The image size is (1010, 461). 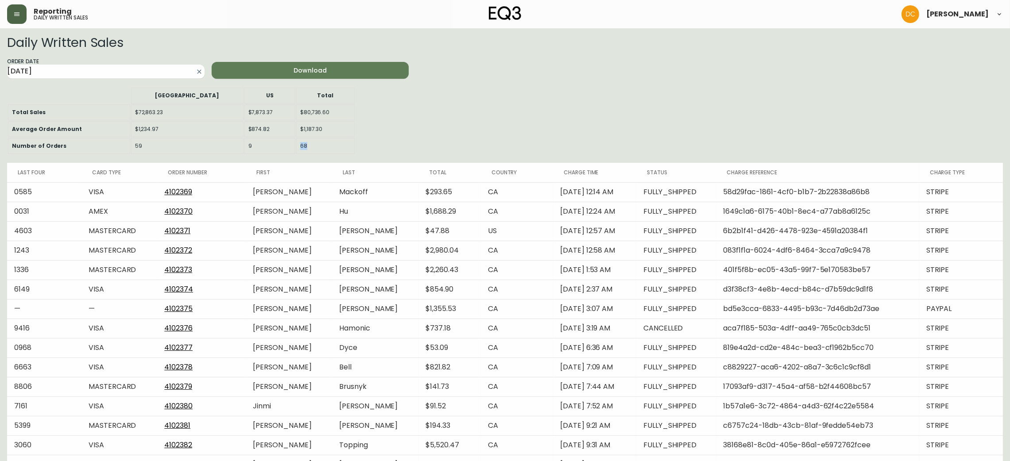 I want to click on td: $141.73, so click(x=449, y=387).